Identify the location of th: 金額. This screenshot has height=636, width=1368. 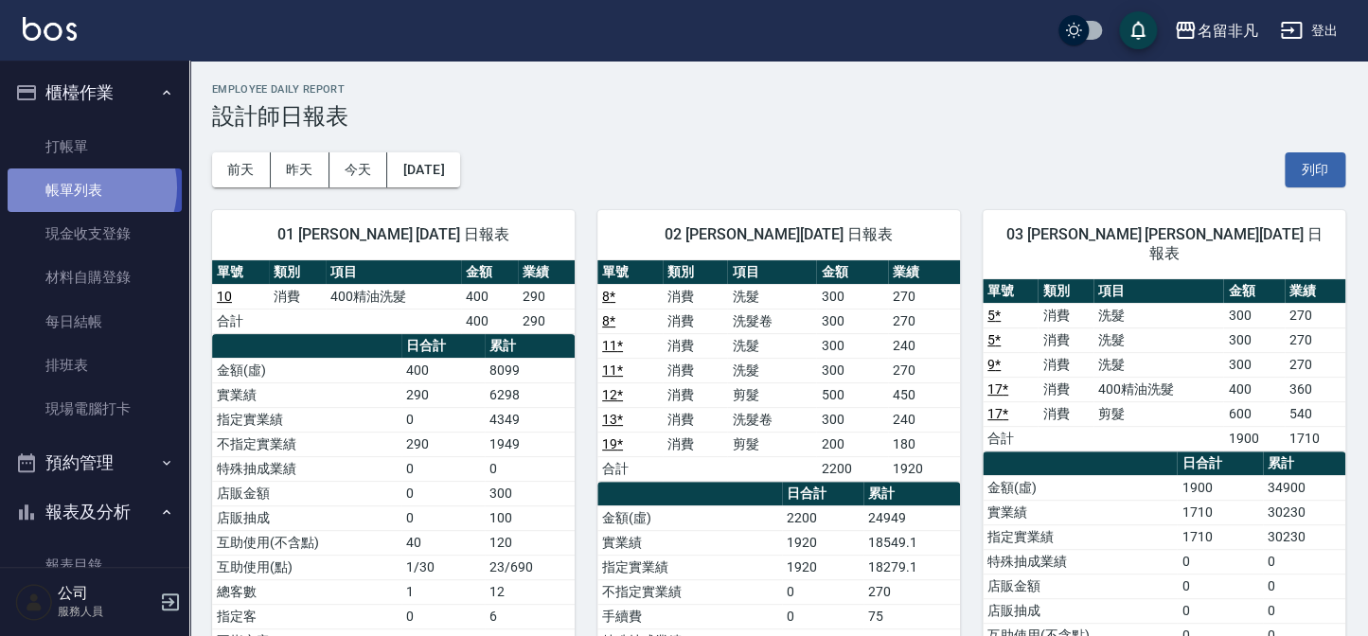
(489, 273).